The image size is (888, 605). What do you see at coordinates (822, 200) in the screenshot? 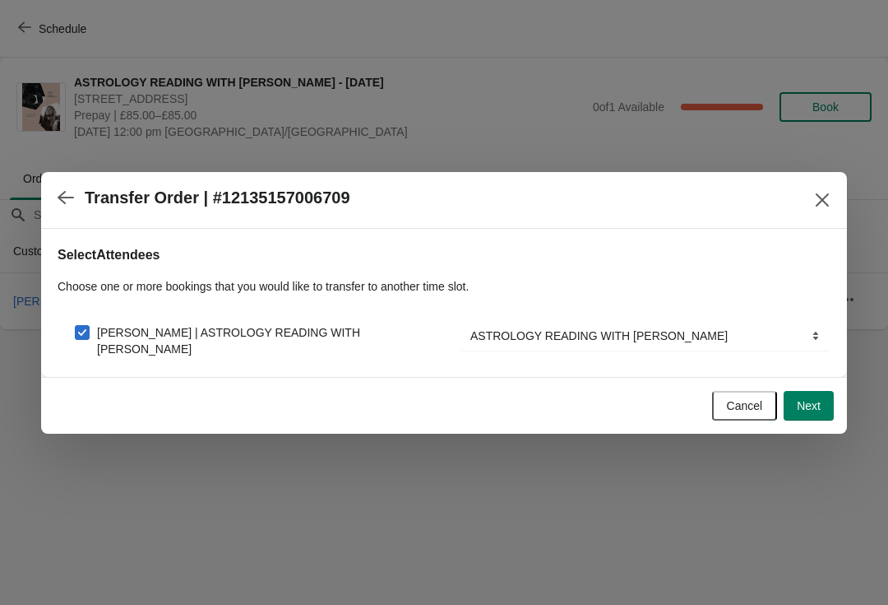
I see `button: Close` at bounding box center [822, 200].